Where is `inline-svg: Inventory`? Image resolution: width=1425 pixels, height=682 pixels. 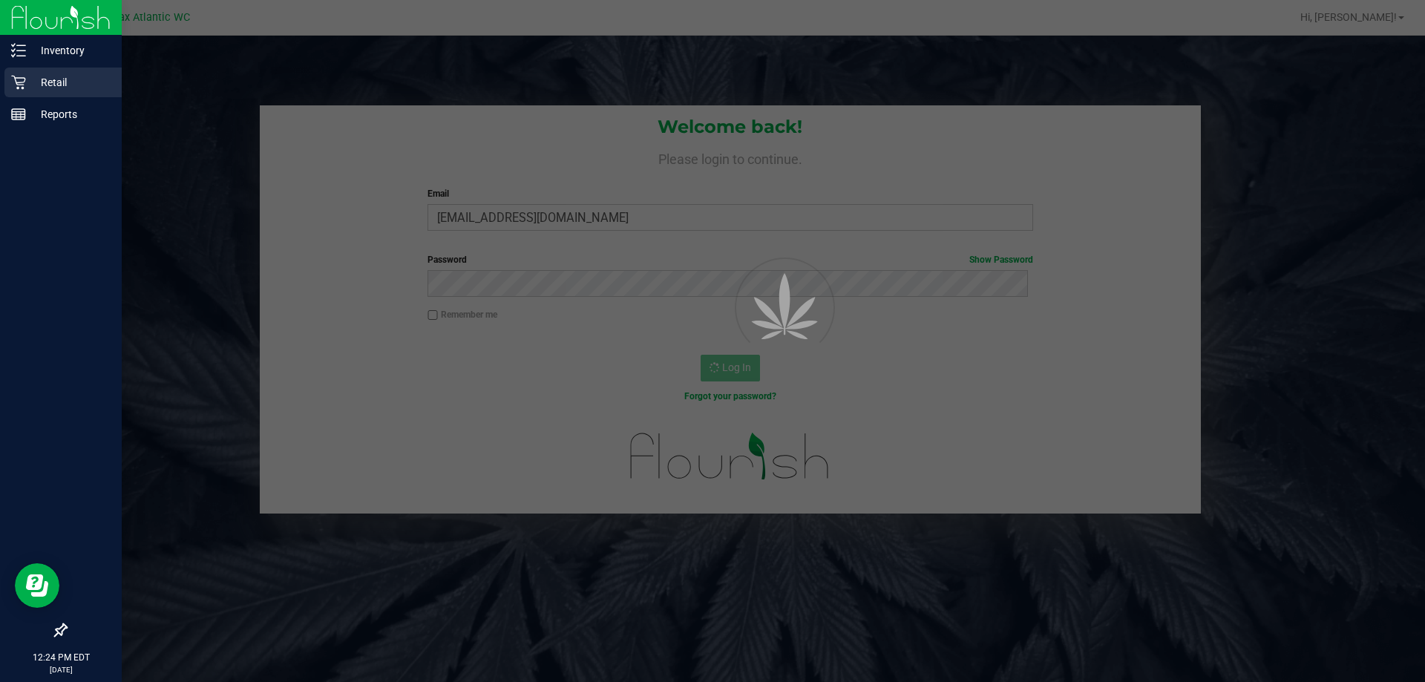 inline-svg: Inventory is located at coordinates (19, 50).